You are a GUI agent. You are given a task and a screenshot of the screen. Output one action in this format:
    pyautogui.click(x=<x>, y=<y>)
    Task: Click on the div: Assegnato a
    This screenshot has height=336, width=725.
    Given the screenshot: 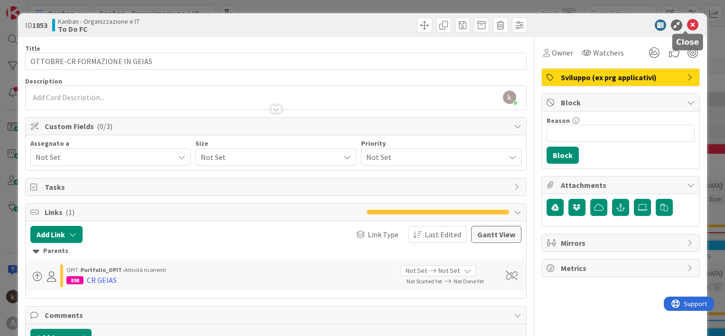 What is the action you would take?
    pyautogui.click(x=111, y=143)
    